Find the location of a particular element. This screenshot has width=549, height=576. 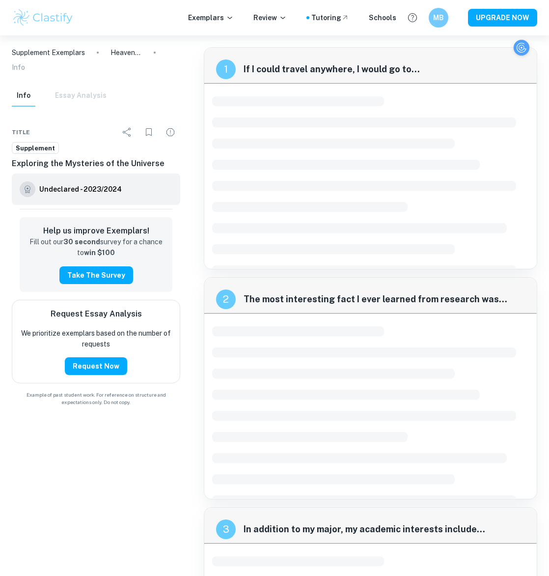

button: Take the Survey is located at coordinates (96, 275).